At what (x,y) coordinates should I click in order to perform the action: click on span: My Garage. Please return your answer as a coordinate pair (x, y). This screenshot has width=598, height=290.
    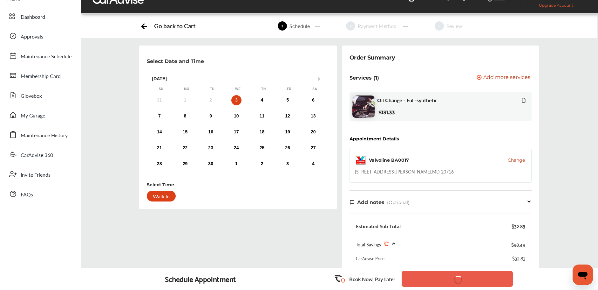
    Looking at the image, I should click on (33, 116).